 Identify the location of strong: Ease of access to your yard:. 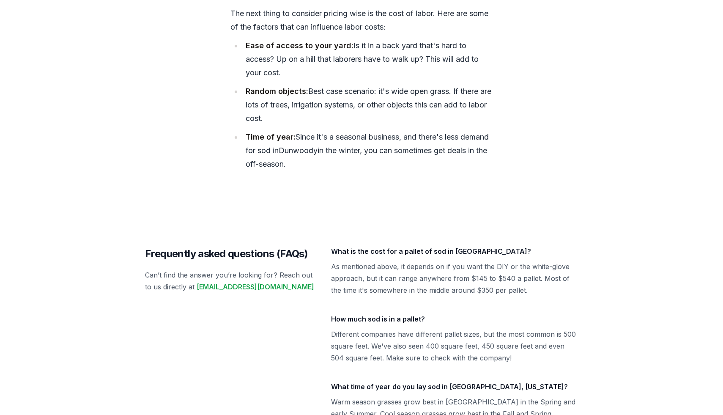
(299, 45).